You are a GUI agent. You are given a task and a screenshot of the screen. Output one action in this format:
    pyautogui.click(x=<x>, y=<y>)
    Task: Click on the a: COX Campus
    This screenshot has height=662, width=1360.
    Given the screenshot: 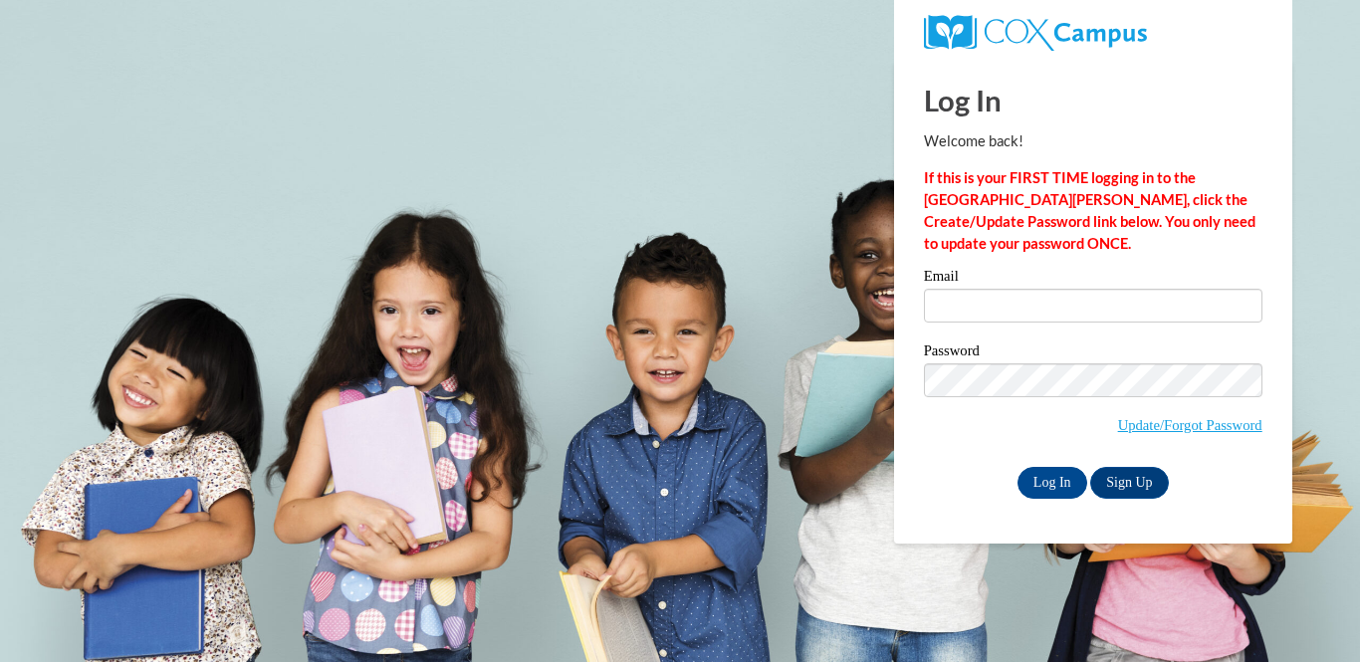 What is the action you would take?
    pyautogui.click(x=1093, y=33)
    